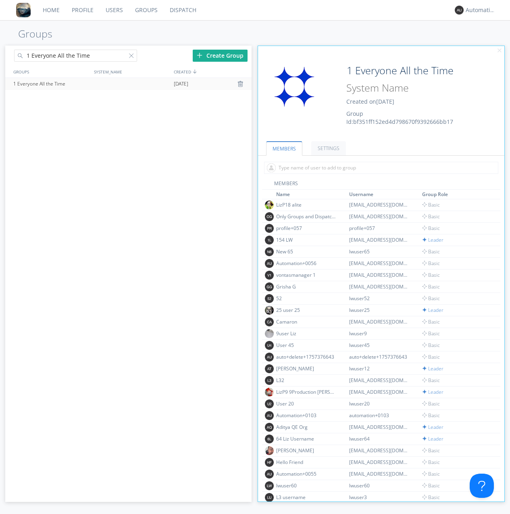 This screenshot has width=510, height=514. I want to click on div: SYSTEM_NAME, so click(132, 71).